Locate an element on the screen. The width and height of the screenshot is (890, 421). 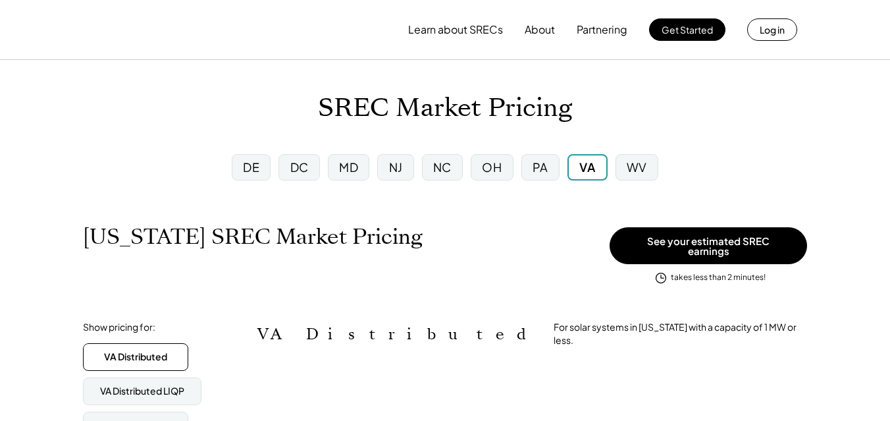
div: VA is located at coordinates (587, 167).